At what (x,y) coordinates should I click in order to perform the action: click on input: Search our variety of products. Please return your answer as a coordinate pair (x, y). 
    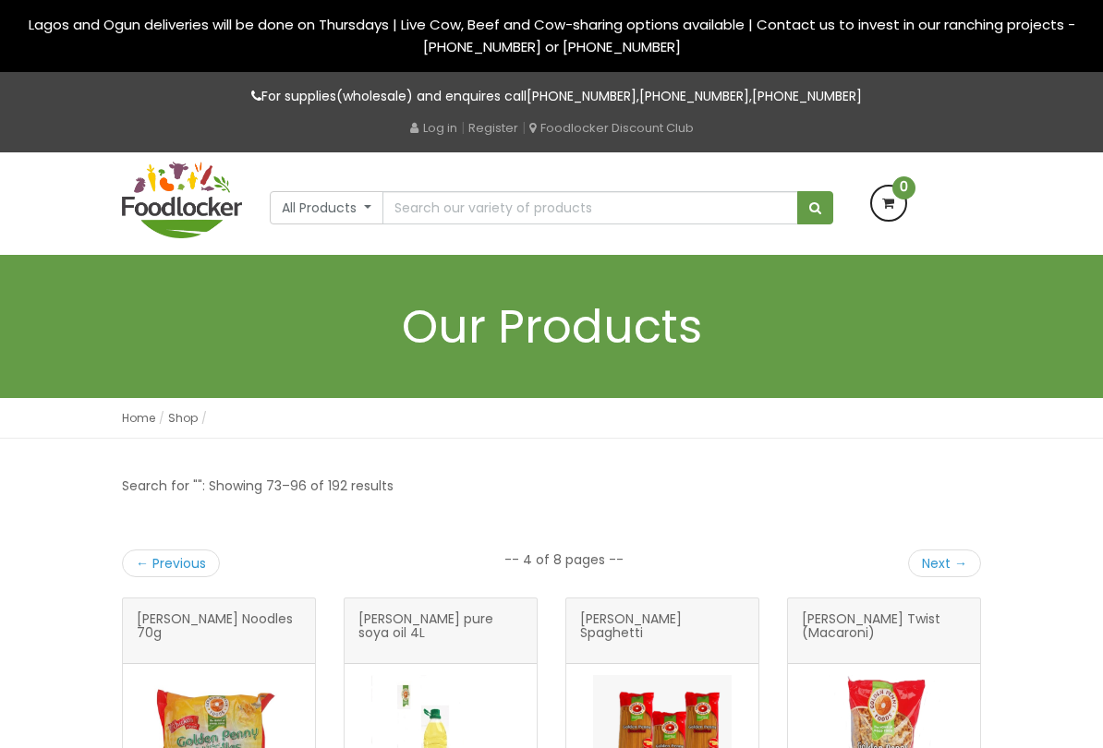
    Looking at the image, I should click on (590, 208).